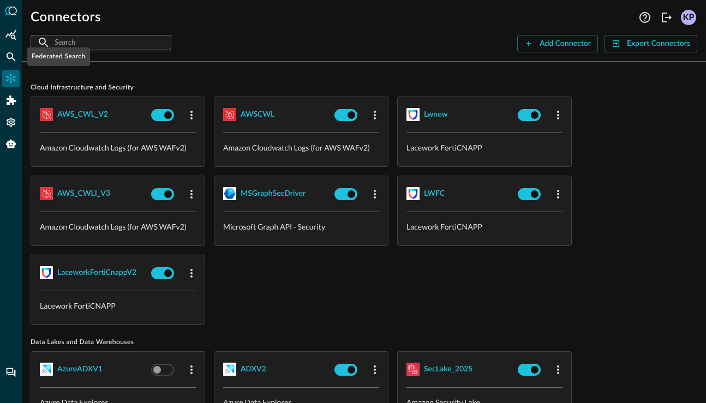 The image size is (706, 403). I want to click on div: Connectors, so click(11, 79).